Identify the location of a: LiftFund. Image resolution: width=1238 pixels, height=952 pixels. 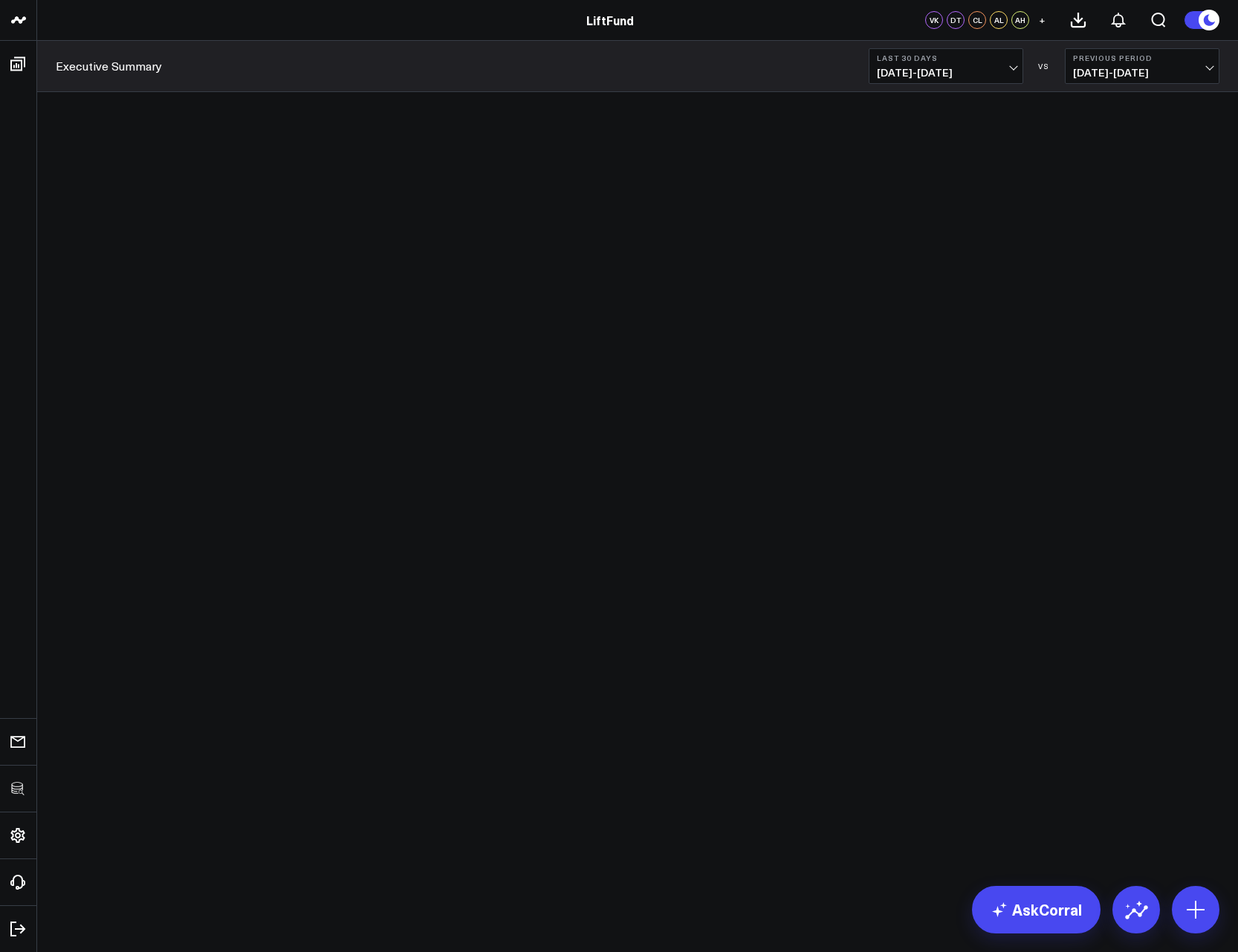
(610, 20).